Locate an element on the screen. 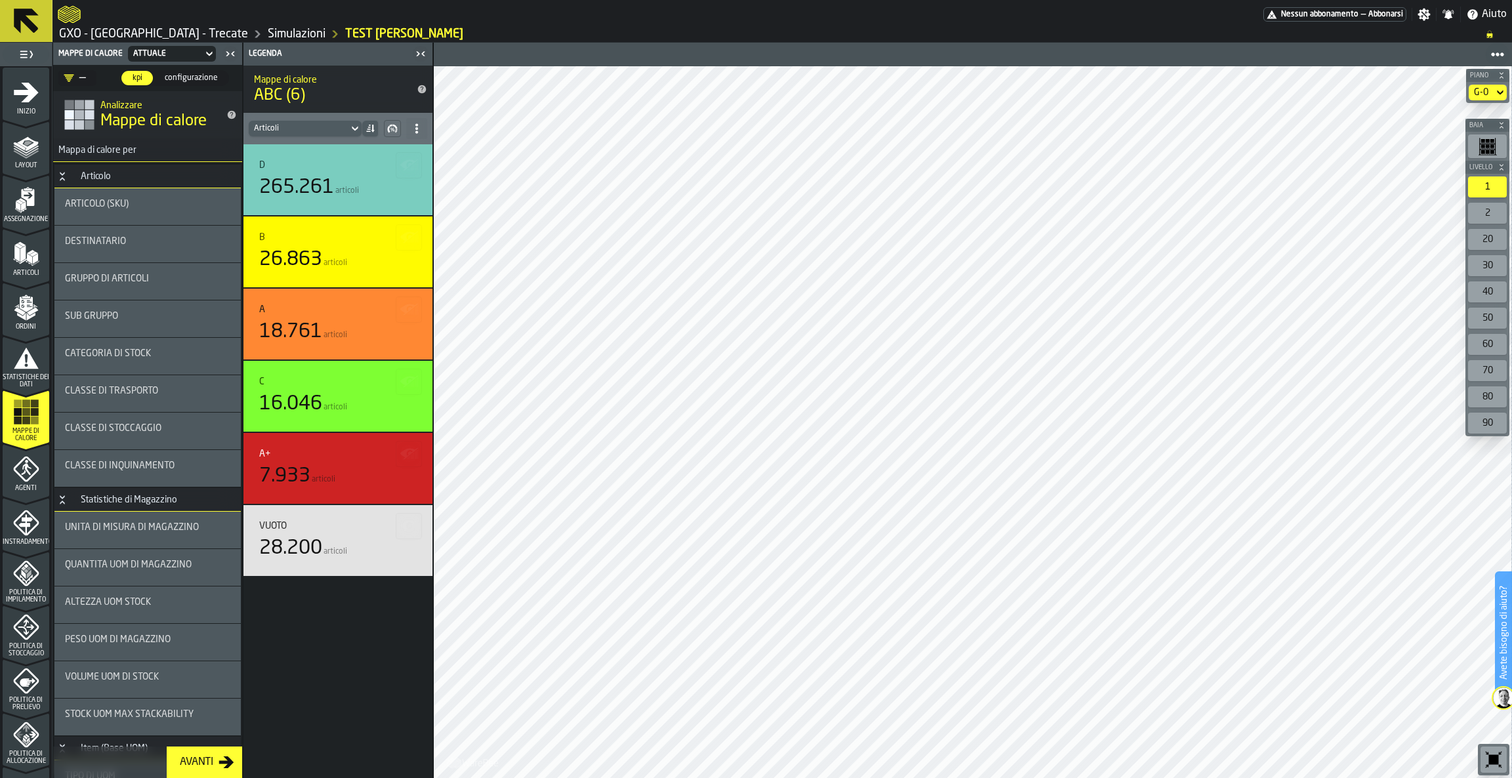  button: Button-Articolo-open is located at coordinates (62, 177).